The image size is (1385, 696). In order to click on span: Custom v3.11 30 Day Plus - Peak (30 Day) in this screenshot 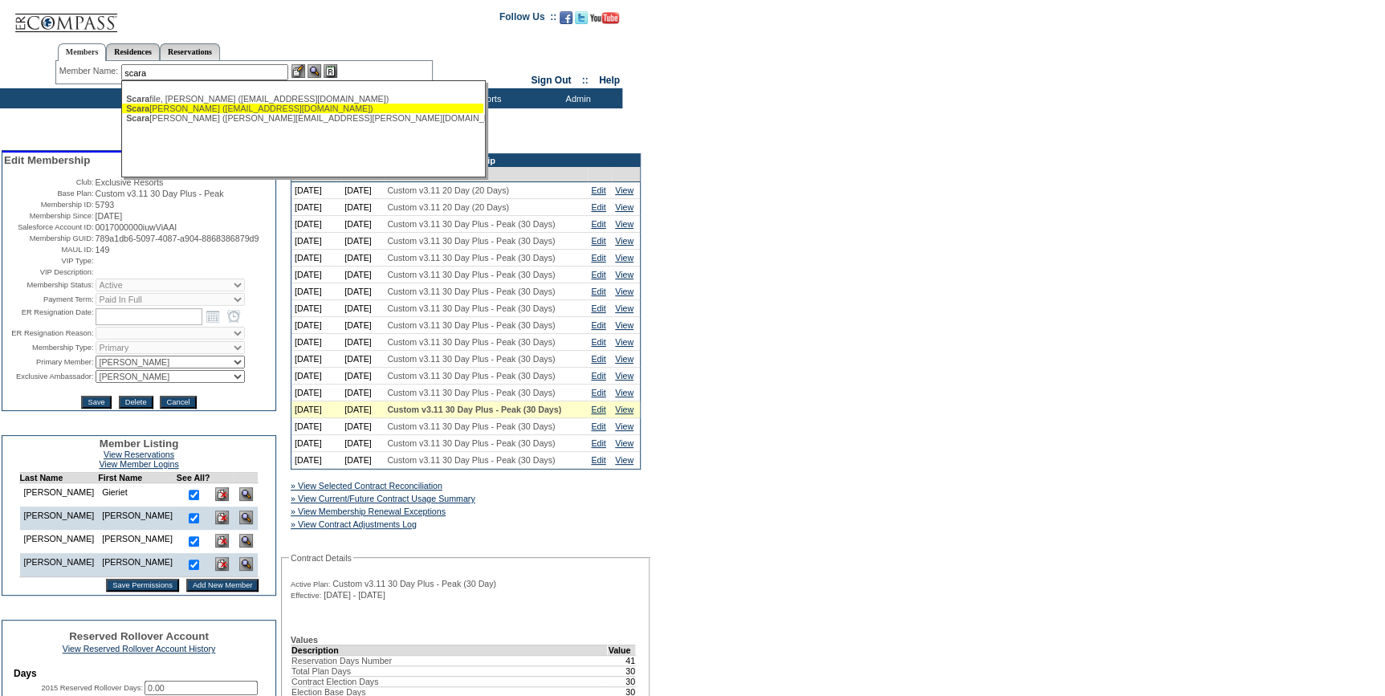, I will do `click(414, 584)`.